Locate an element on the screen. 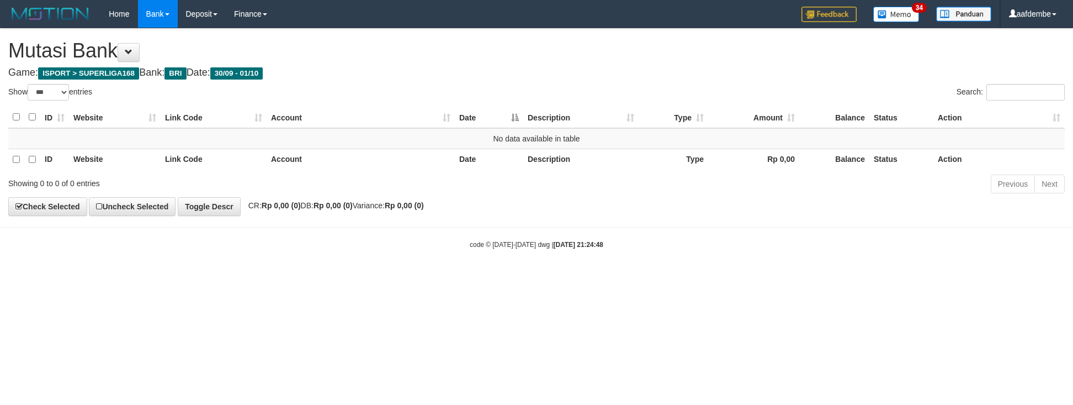 The height and width of the screenshot is (405, 1073). span: ISPORT > SUPERLIGA168 is located at coordinates (88, 73).